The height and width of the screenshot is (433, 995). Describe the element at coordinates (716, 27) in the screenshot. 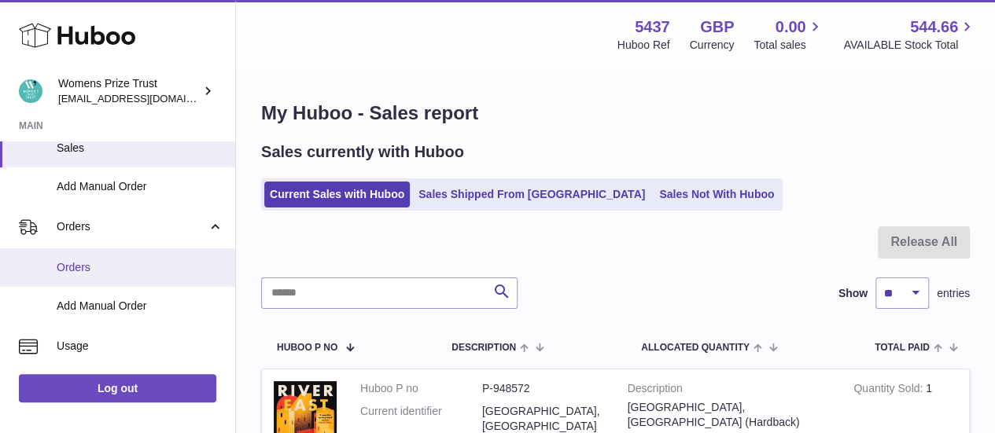

I see `strong: GBP` at that location.